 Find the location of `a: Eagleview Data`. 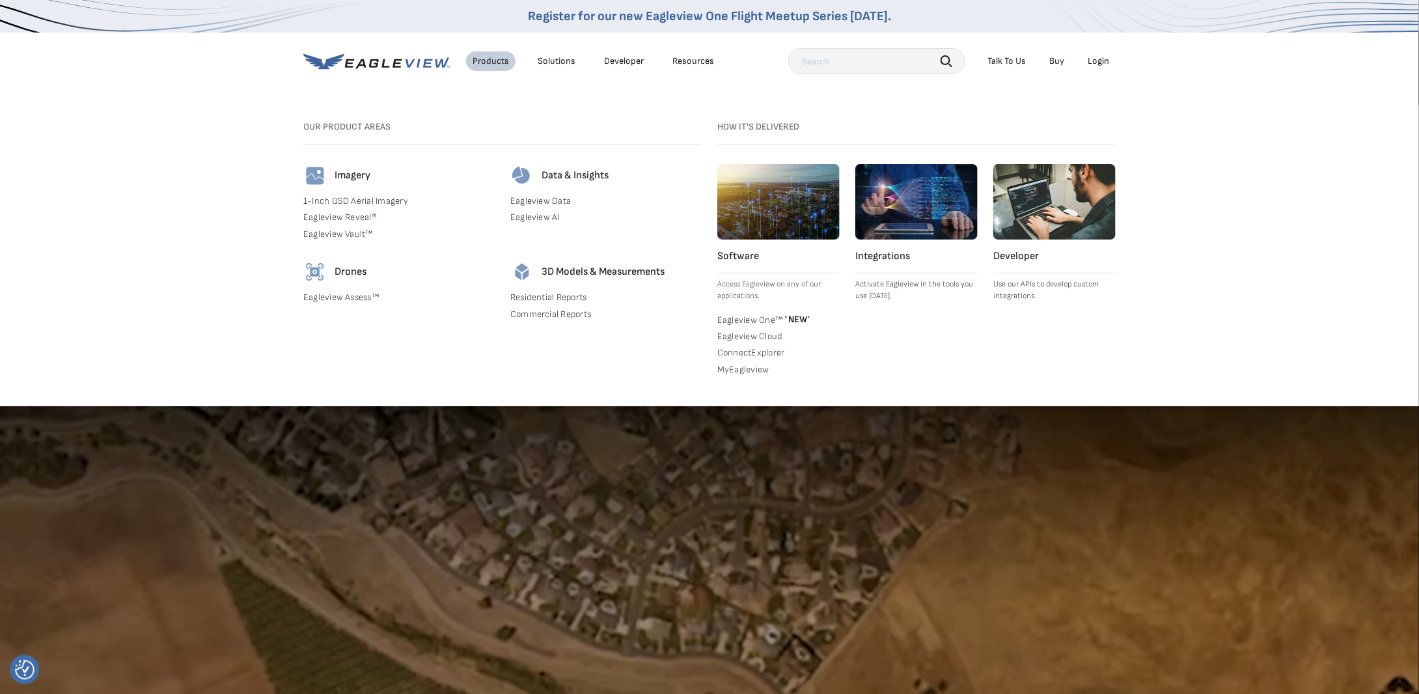

a: Eagleview Data is located at coordinates (606, 201).